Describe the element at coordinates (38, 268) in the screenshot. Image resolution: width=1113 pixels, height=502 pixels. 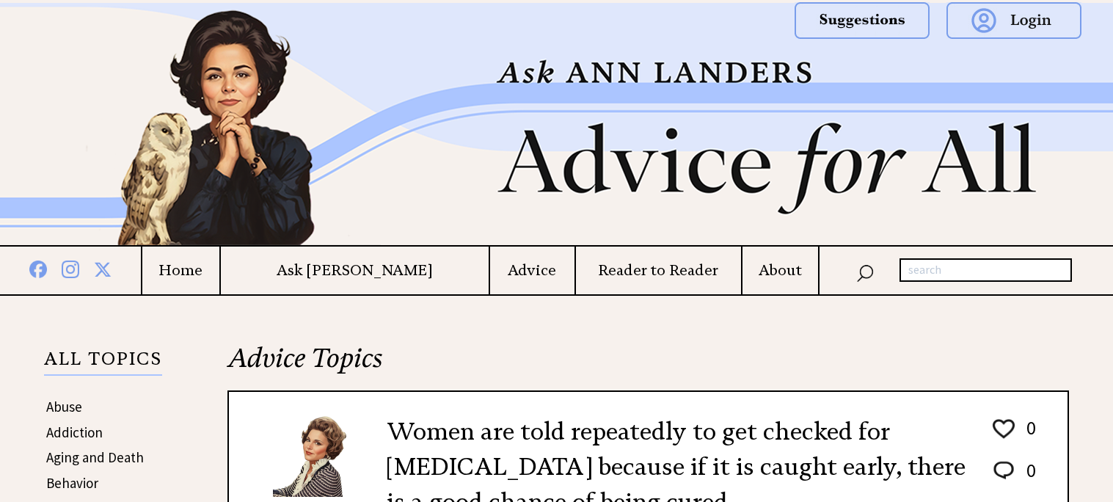
I see `img: facebook%20blue.png` at that location.